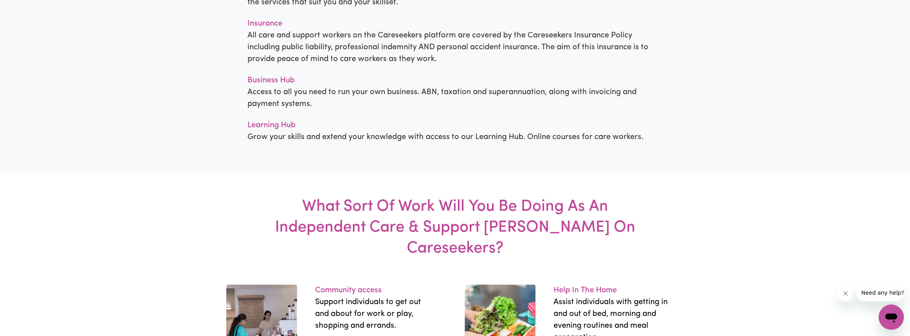  Describe the element at coordinates (612, 290) in the screenshot. I see `p: Help In The Home` at that location.